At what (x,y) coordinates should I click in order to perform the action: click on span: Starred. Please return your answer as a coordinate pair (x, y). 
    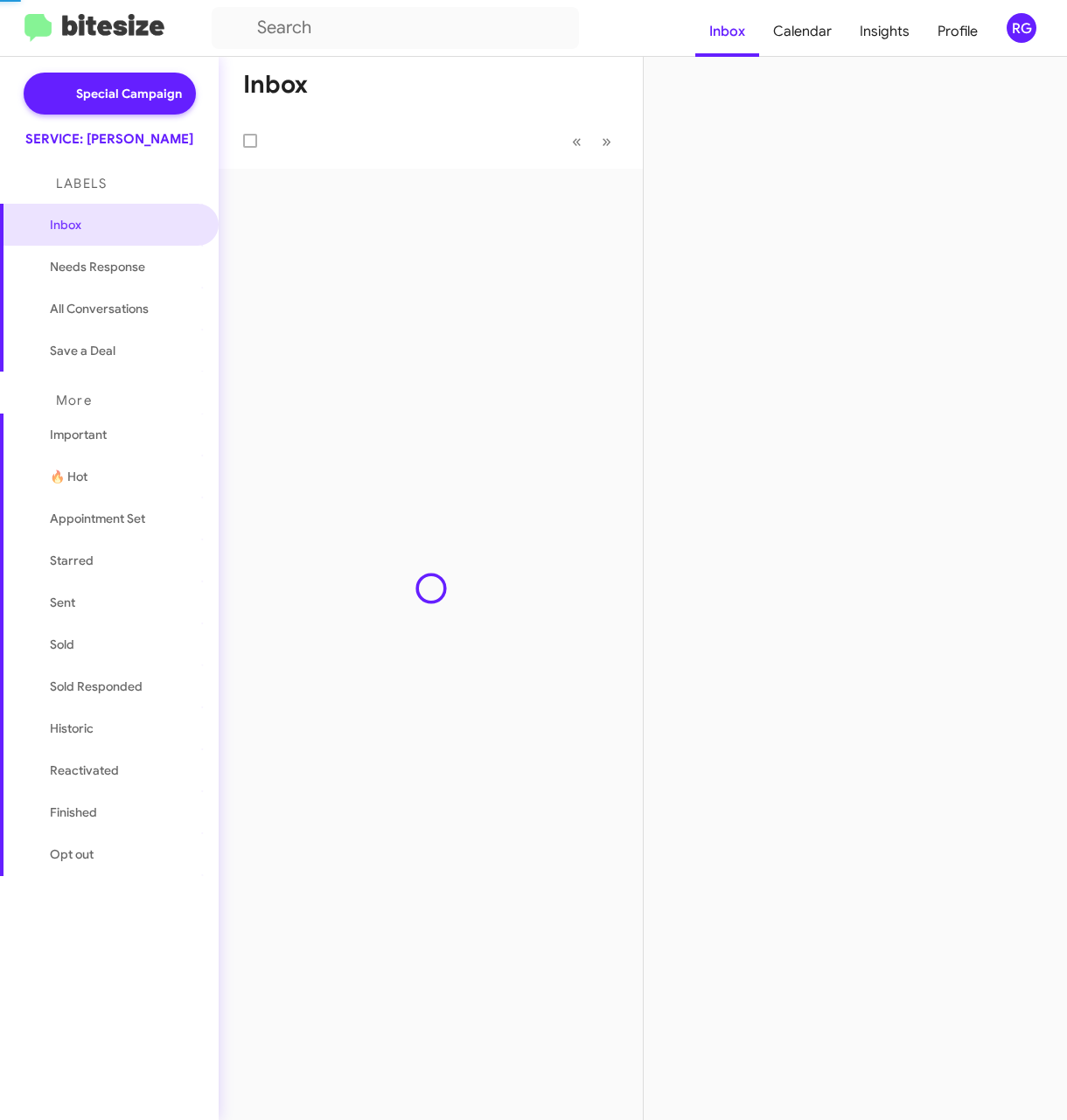
    Looking at the image, I should click on (72, 560).